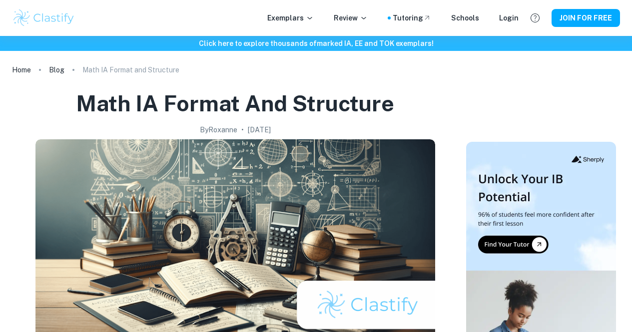 The width and height of the screenshot is (632, 332). Describe the element at coordinates (412, 18) in the screenshot. I see `div: Tutoring` at that location.